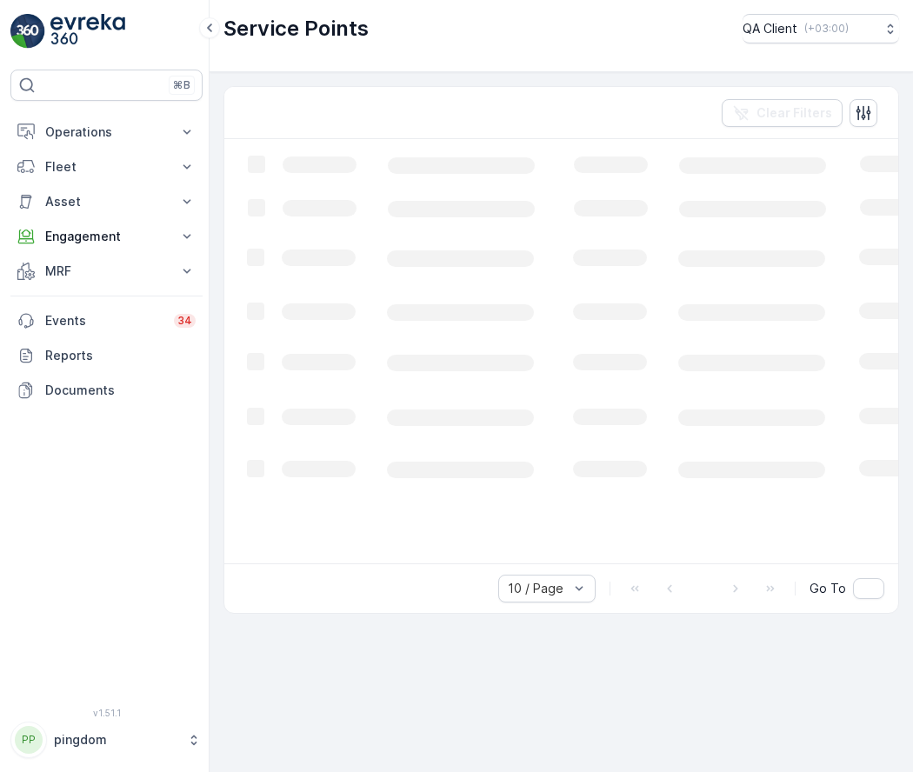 The image size is (913, 772). What do you see at coordinates (770, 29) in the screenshot?
I see `p: QA Client` at bounding box center [770, 29].